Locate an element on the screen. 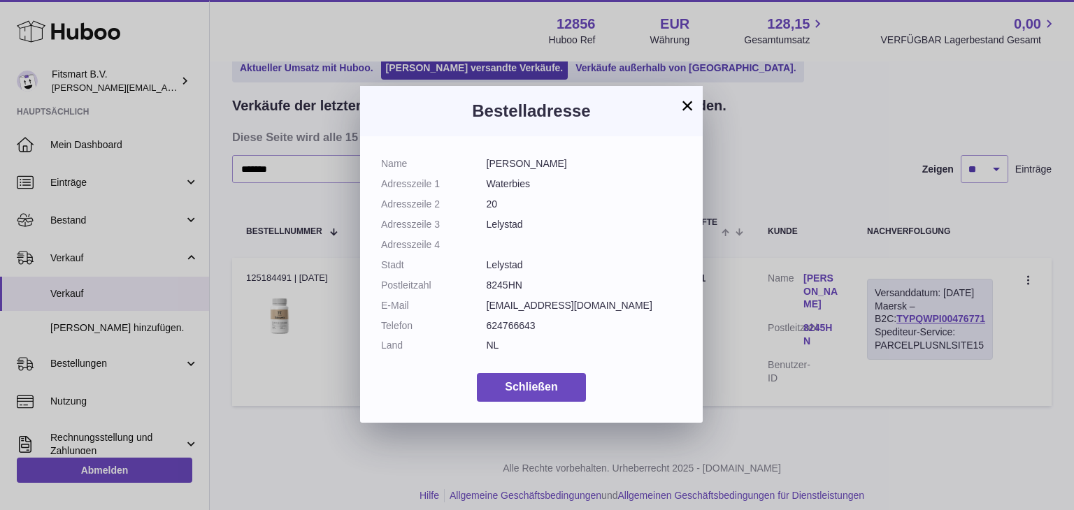  dt: E-Mail is located at coordinates (433, 305).